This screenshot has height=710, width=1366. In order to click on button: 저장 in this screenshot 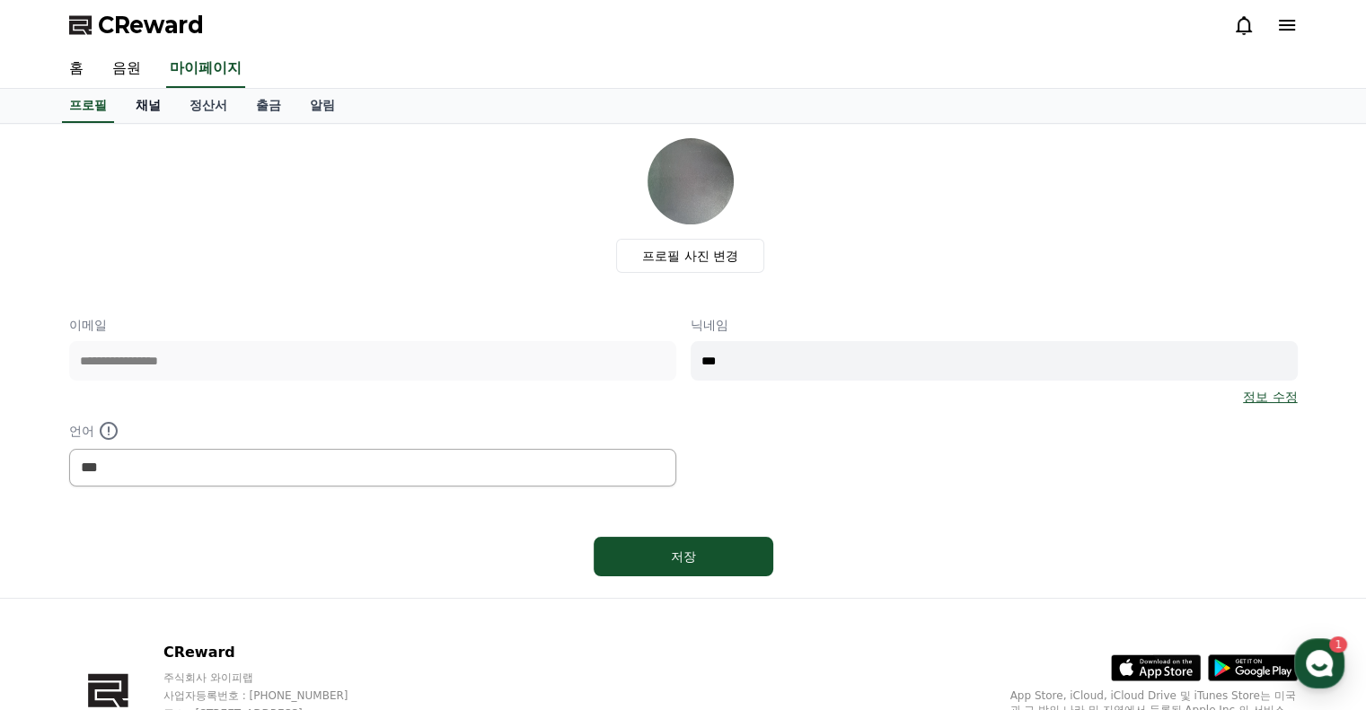, I will do `click(683, 557)`.